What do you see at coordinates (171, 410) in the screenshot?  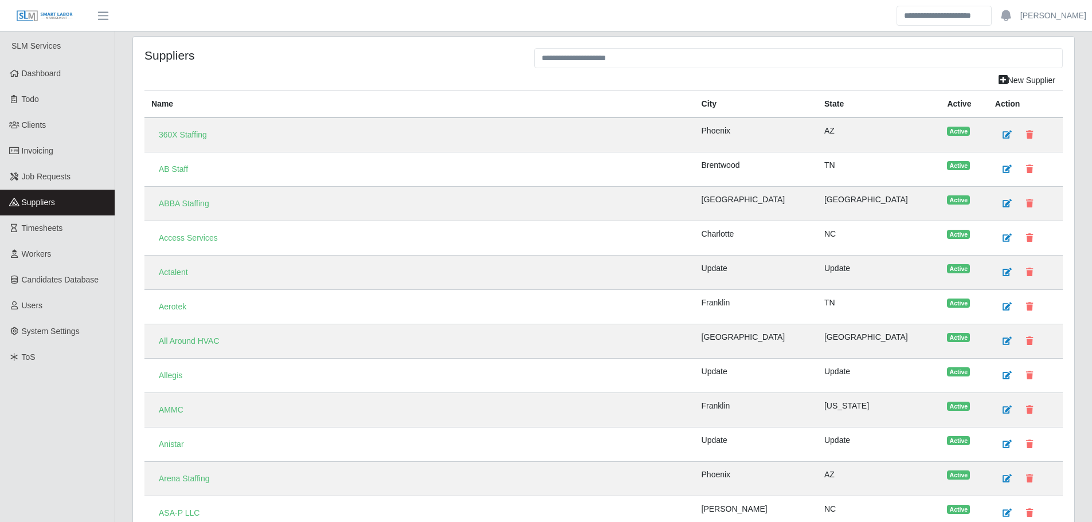 I see `a: AMMC` at bounding box center [171, 410].